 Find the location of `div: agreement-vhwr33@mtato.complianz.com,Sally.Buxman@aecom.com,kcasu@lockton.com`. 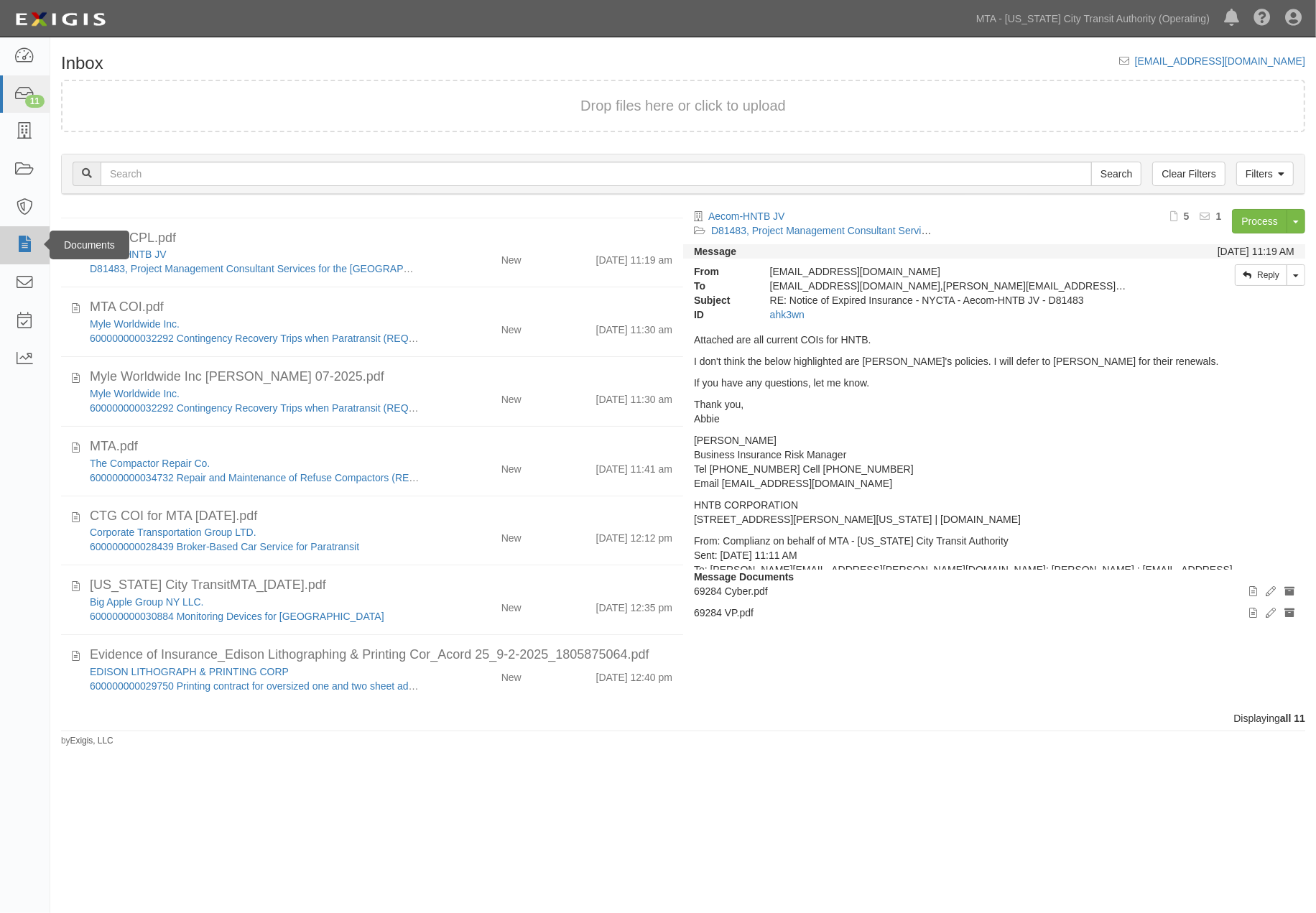

div: agreement-vhwr33@mtato.complianz.com,Sally.Buxman@aecom.com,kcasu@lockton.com is located at coordinates (948, 286).